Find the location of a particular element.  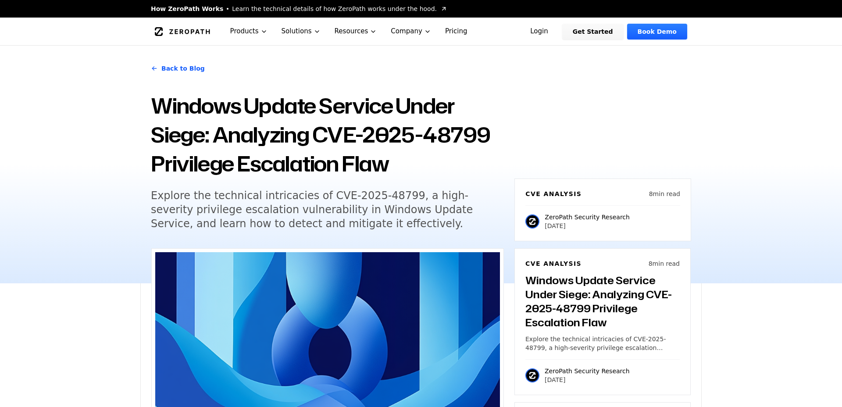

span: How ZeroPath Works is located at coordinates (187, 9).